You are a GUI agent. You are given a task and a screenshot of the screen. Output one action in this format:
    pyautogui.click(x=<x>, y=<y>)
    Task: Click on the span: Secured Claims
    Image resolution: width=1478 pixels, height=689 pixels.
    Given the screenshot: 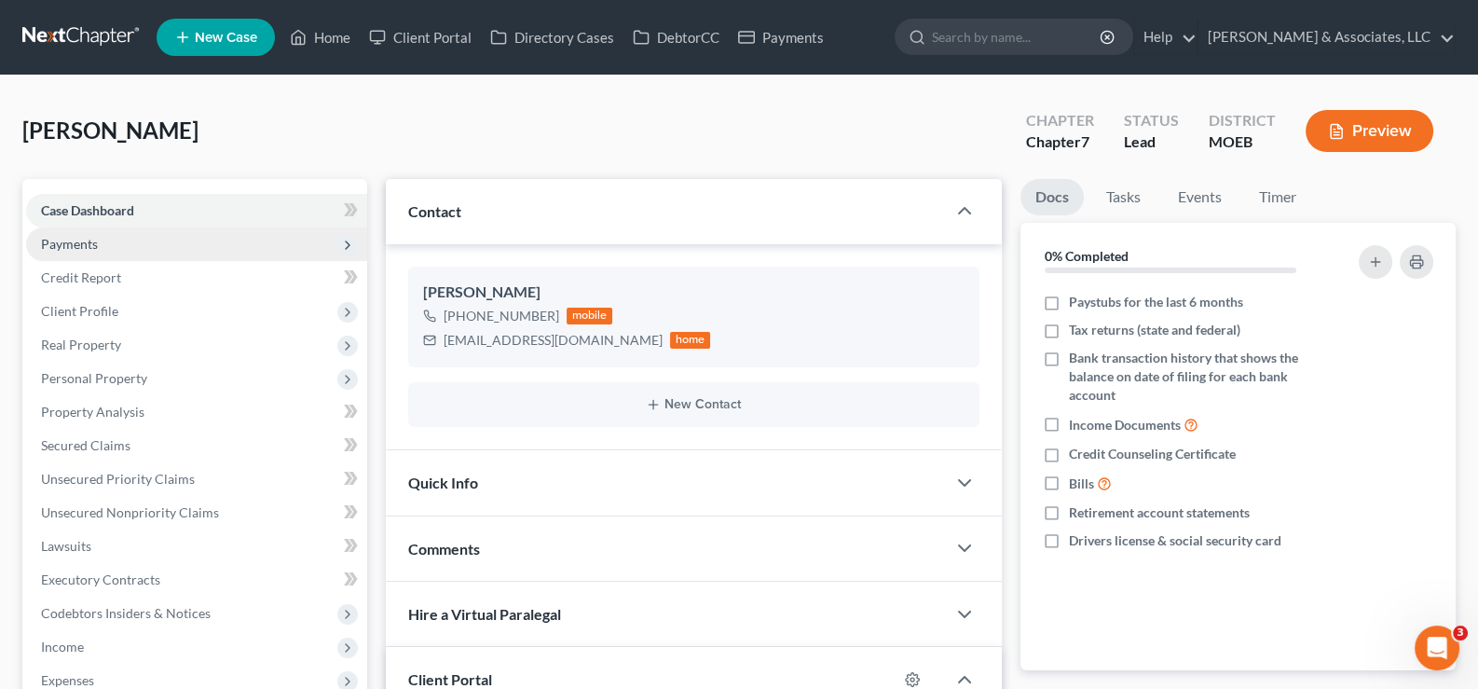 What is the action you would take?
    pyautogui.click(x=86, y=445)
    